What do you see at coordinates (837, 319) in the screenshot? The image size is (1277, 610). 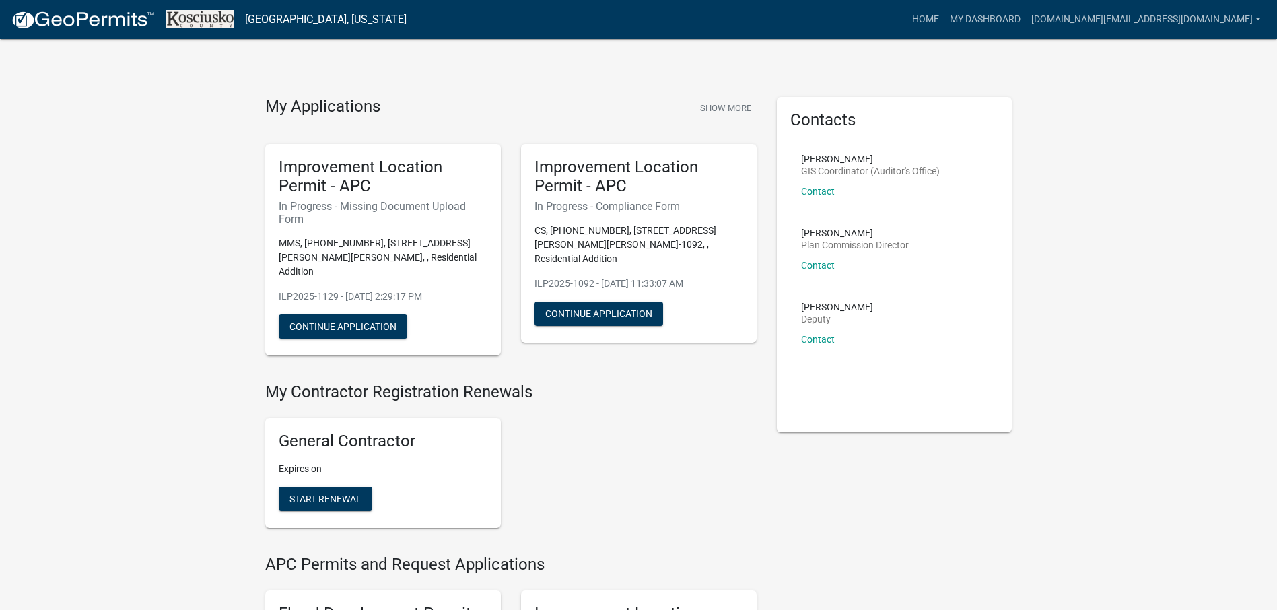 I see `p: Deputy` at bounding box center [837, 319].